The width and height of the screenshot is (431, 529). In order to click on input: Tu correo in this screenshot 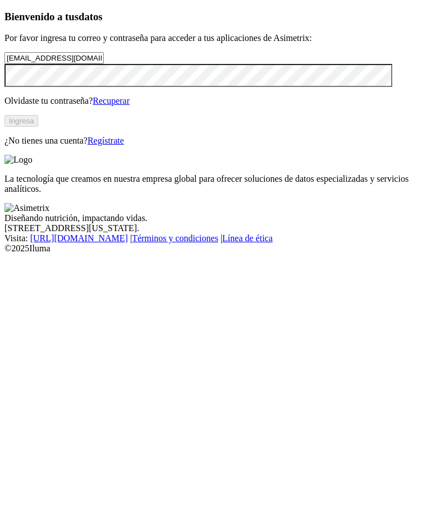, I will do `click(54, 58)`.